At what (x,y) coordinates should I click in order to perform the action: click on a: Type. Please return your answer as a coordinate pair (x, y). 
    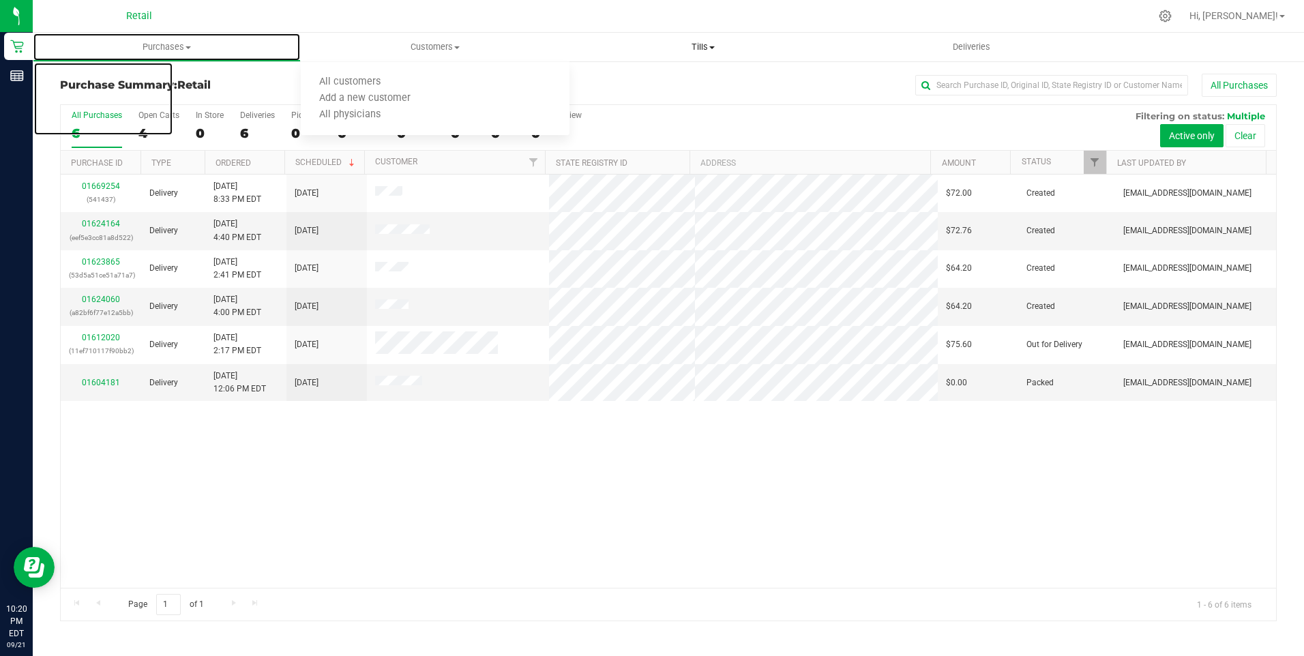
    Looking at the image, I should click on (161, 163).